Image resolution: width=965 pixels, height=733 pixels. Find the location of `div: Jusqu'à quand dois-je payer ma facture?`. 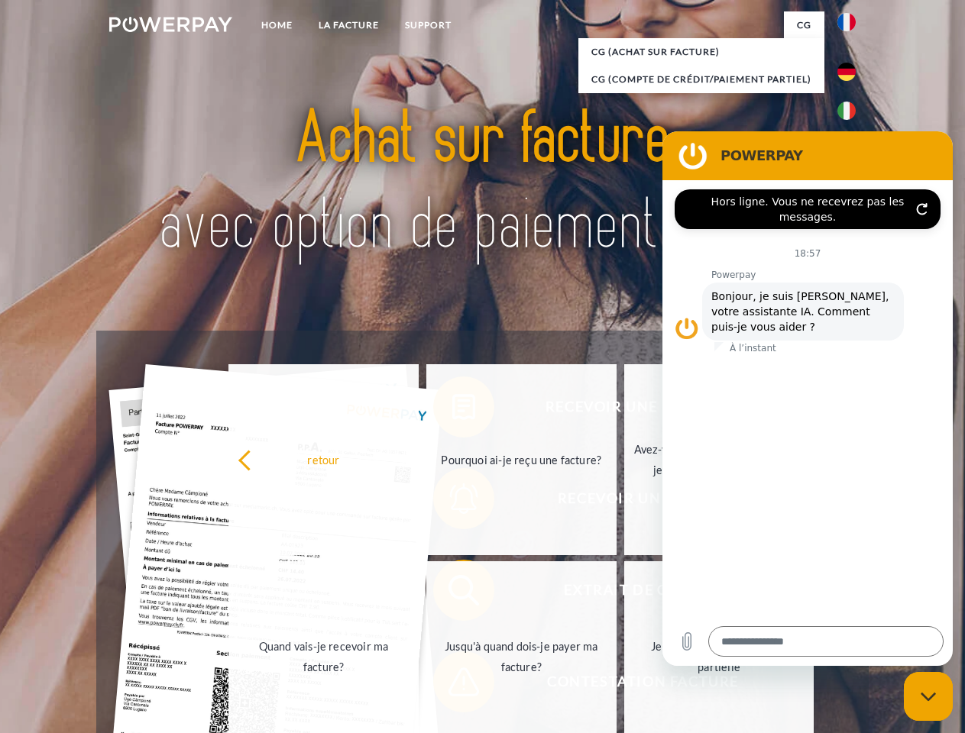

div: Jusqu'à quand dois-je payer ma facture? is located at coordinates (521, 657).